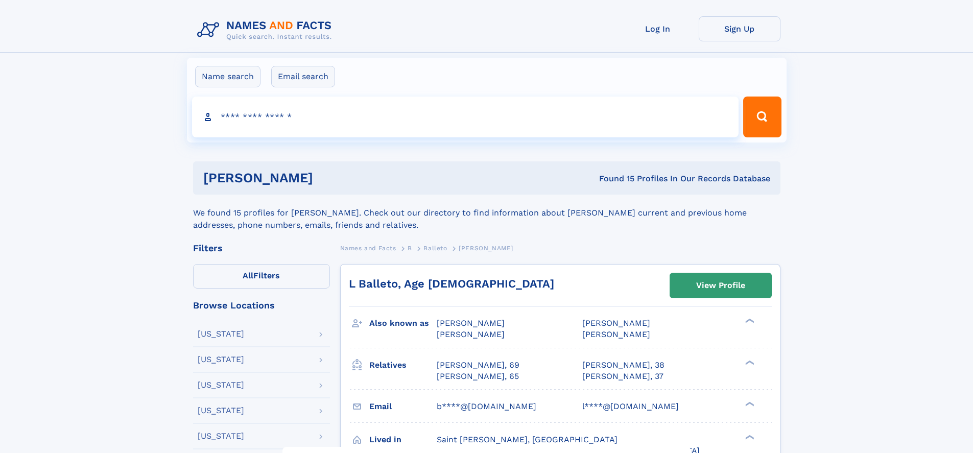 Image resolution: width=973 pixels, height=453 pixels. I want to click on a: Names and Facts, so click(368, 248).